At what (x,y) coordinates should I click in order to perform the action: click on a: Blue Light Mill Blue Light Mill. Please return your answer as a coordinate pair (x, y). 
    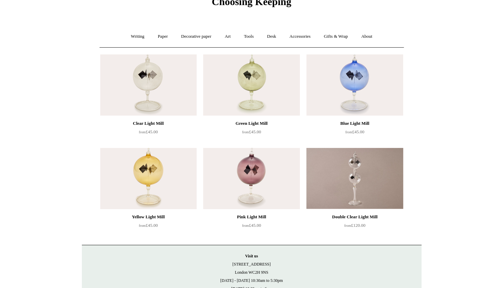
    Looking at the image, I should click on (354, 85).